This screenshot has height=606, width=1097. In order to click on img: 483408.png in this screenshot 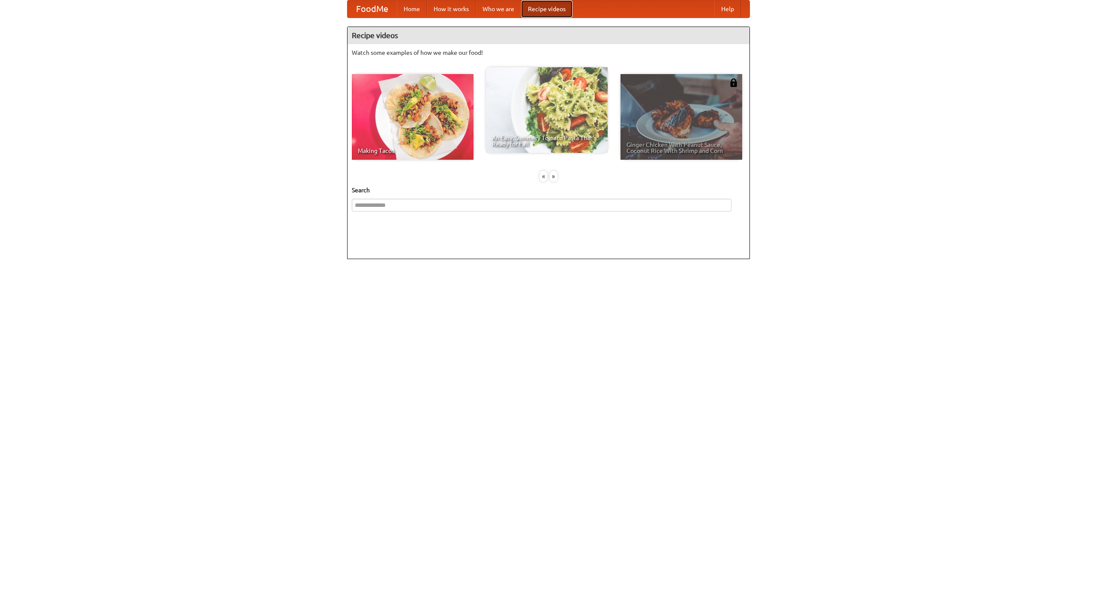, I will do `click(734, 83)`.